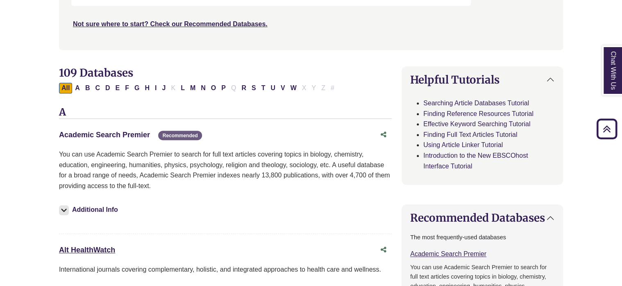 This screenshot has height=286, width=622. What do you see at coordinates (214, 88) in the screenshot?
I see `button: Filter Results O` at bounding box center [214, 88].